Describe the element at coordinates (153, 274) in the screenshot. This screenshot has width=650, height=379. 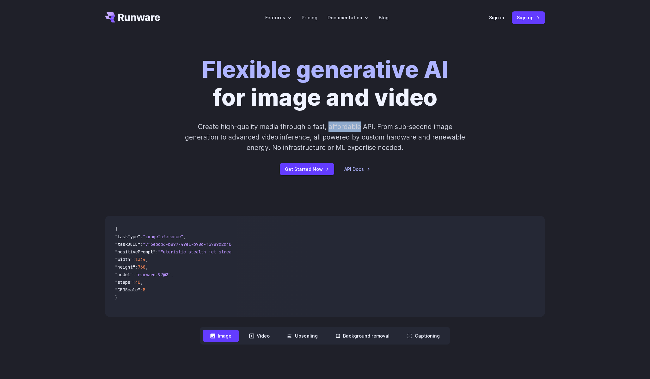
I see `span: "runware:97@2"` at that location.